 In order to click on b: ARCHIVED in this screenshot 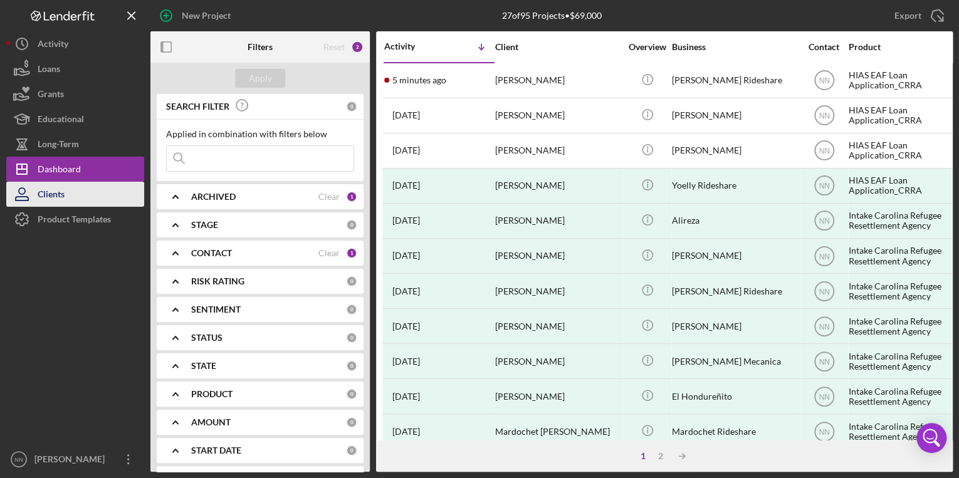, I will do `click(213, 197)`.